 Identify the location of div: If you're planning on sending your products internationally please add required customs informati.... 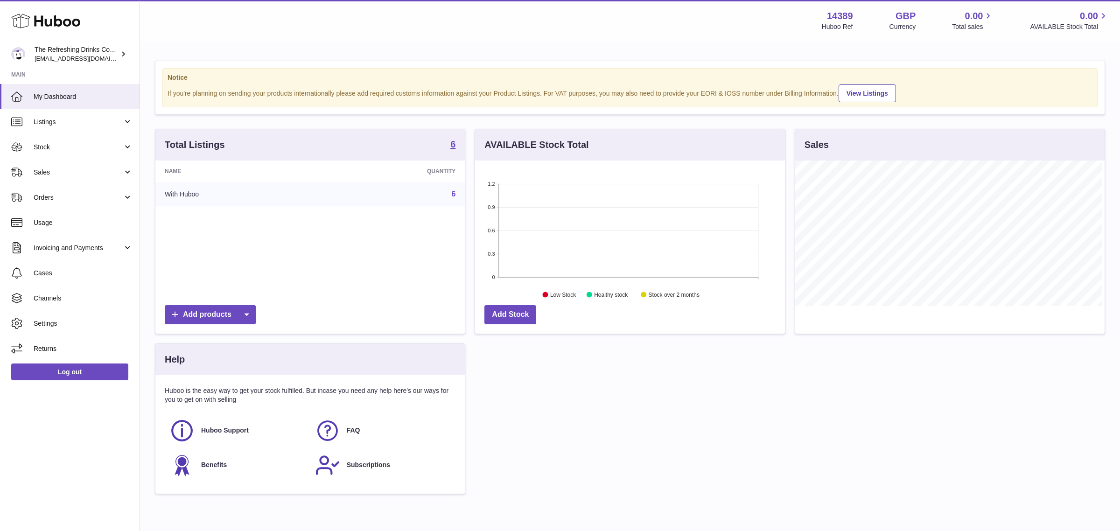
(630, 92).